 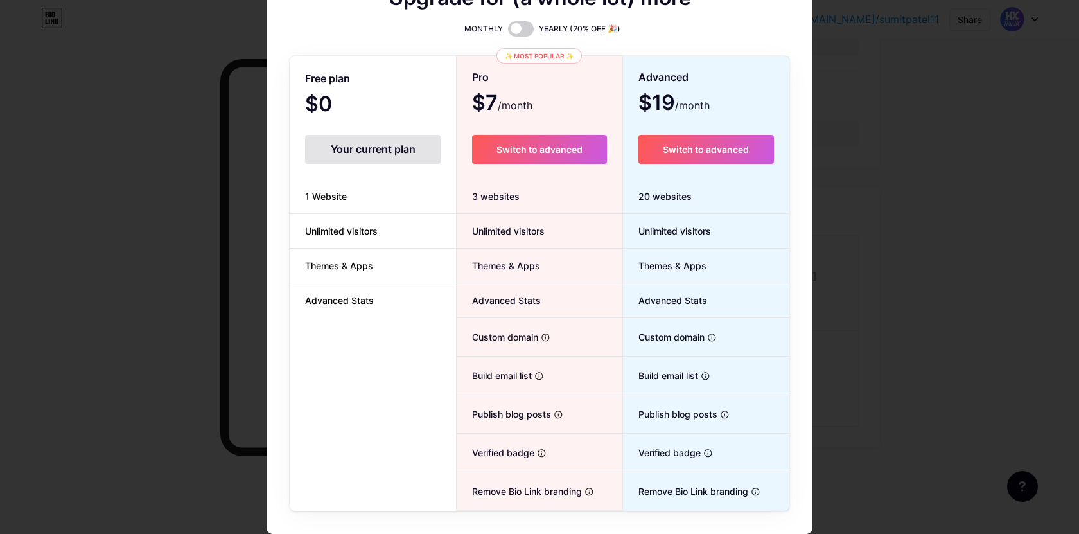 What do you see at coordinates (706, 197) in the screenshot?
I see `div: 20 websites` at bounding box center [706, 197].